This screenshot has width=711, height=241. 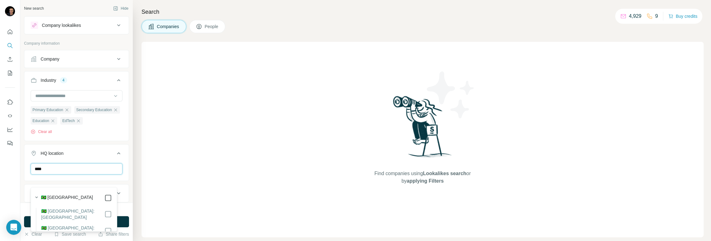 I want to click on img: Avatar, so click(x=10, y=11).